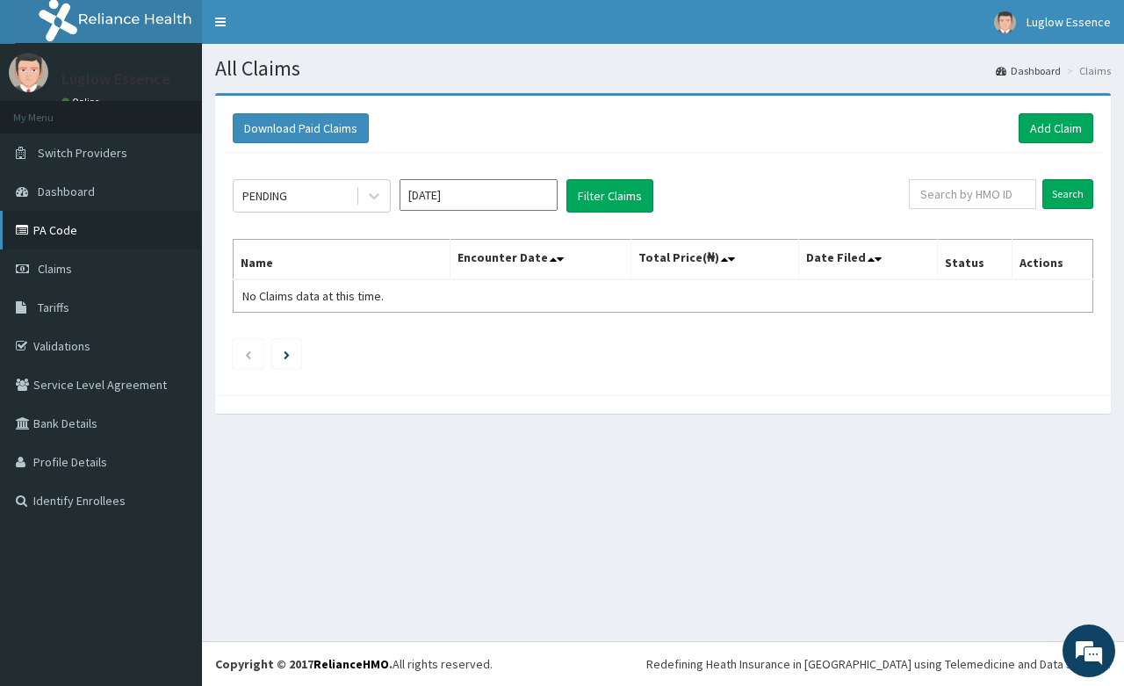 The width and height of the screenshot is (1124, 686). I want to click on button: Filter Claims, so click(610, 196).